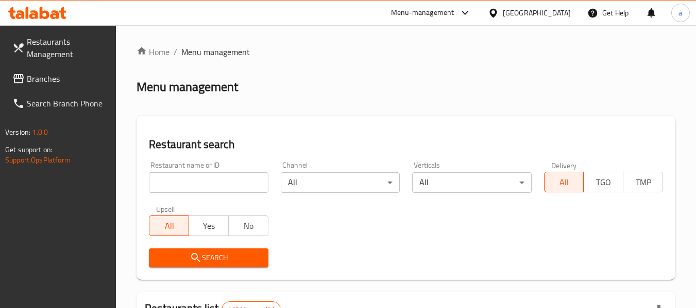  I want to click on span: Menu management, so click(215, 52).